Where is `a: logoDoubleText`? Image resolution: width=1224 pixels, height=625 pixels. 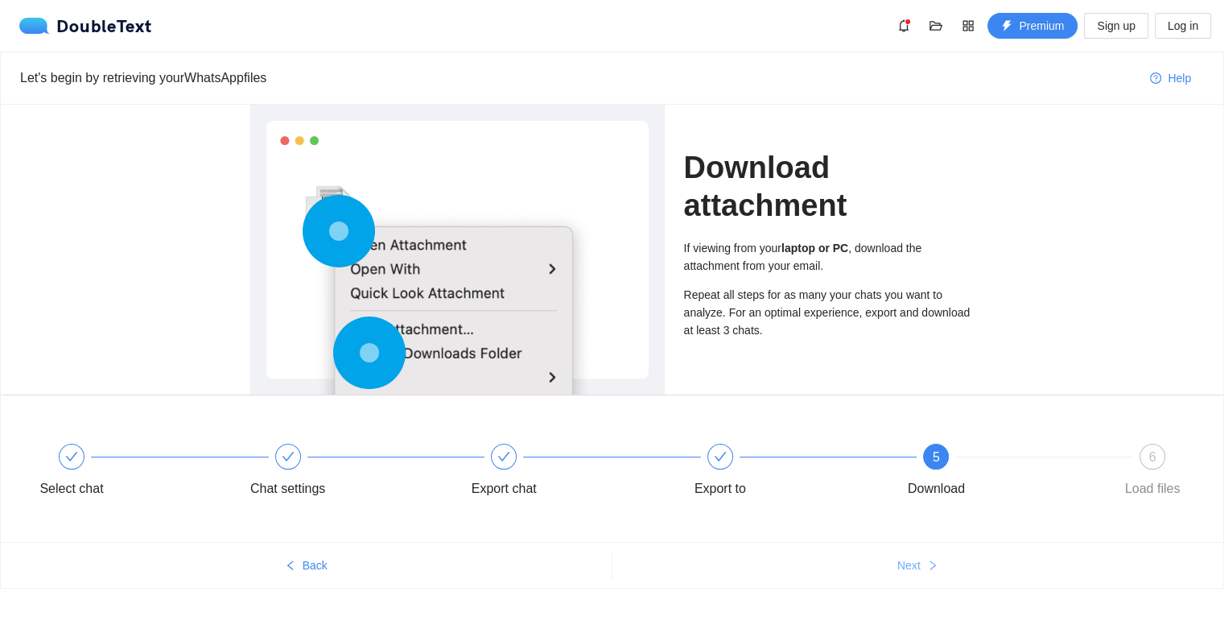 a: logoDoubleText is located at coordinates (85, 26).